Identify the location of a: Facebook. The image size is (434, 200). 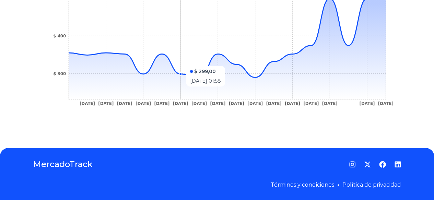
(383, 165).